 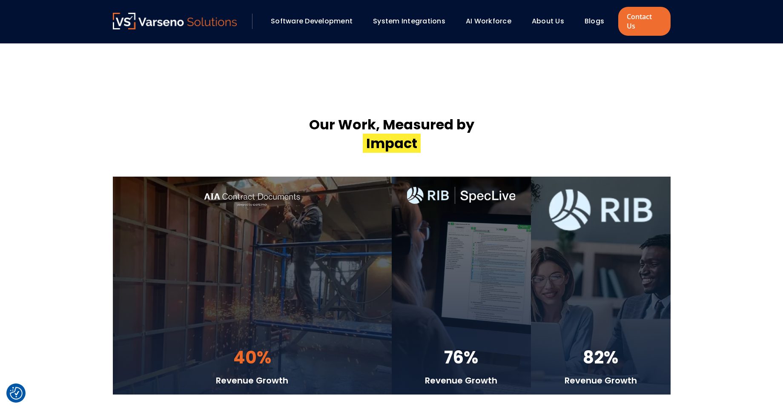 What do you see at coordinates (594, 21) in the screenshot?
I see `a: Blogs` at bounding box center [594, 21].